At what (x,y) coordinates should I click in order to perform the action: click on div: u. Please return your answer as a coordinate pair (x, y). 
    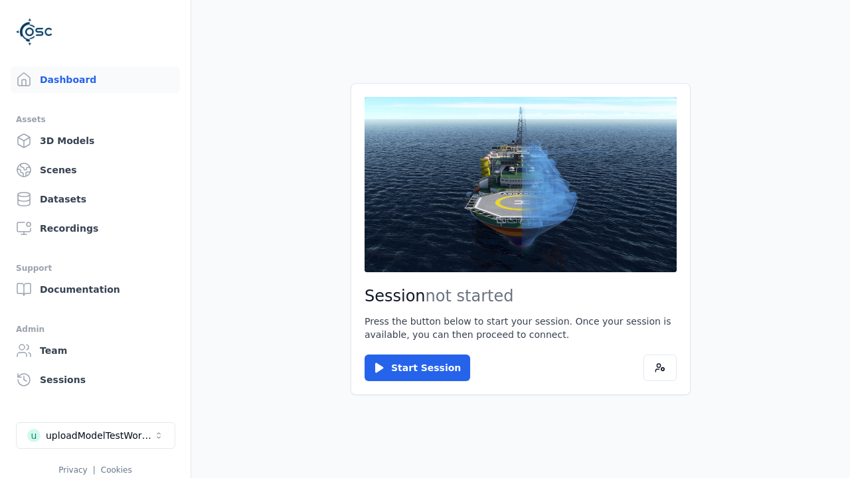
    Looking at the image, I should click on (34, 435).